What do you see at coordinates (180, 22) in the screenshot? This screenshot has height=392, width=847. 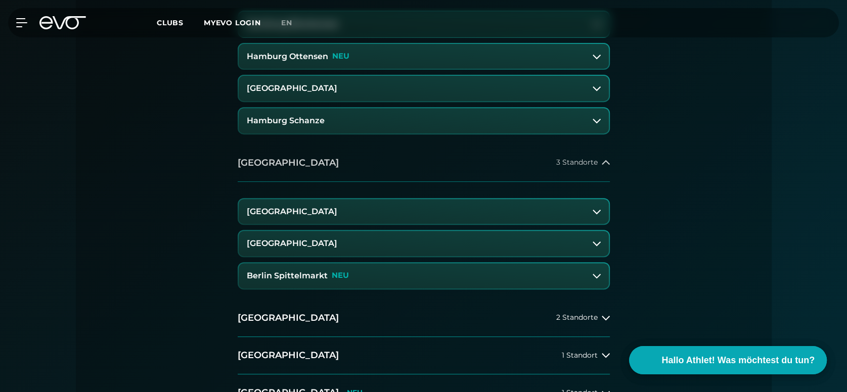 I see `a: Clubs` at bounding box center [180, 22].